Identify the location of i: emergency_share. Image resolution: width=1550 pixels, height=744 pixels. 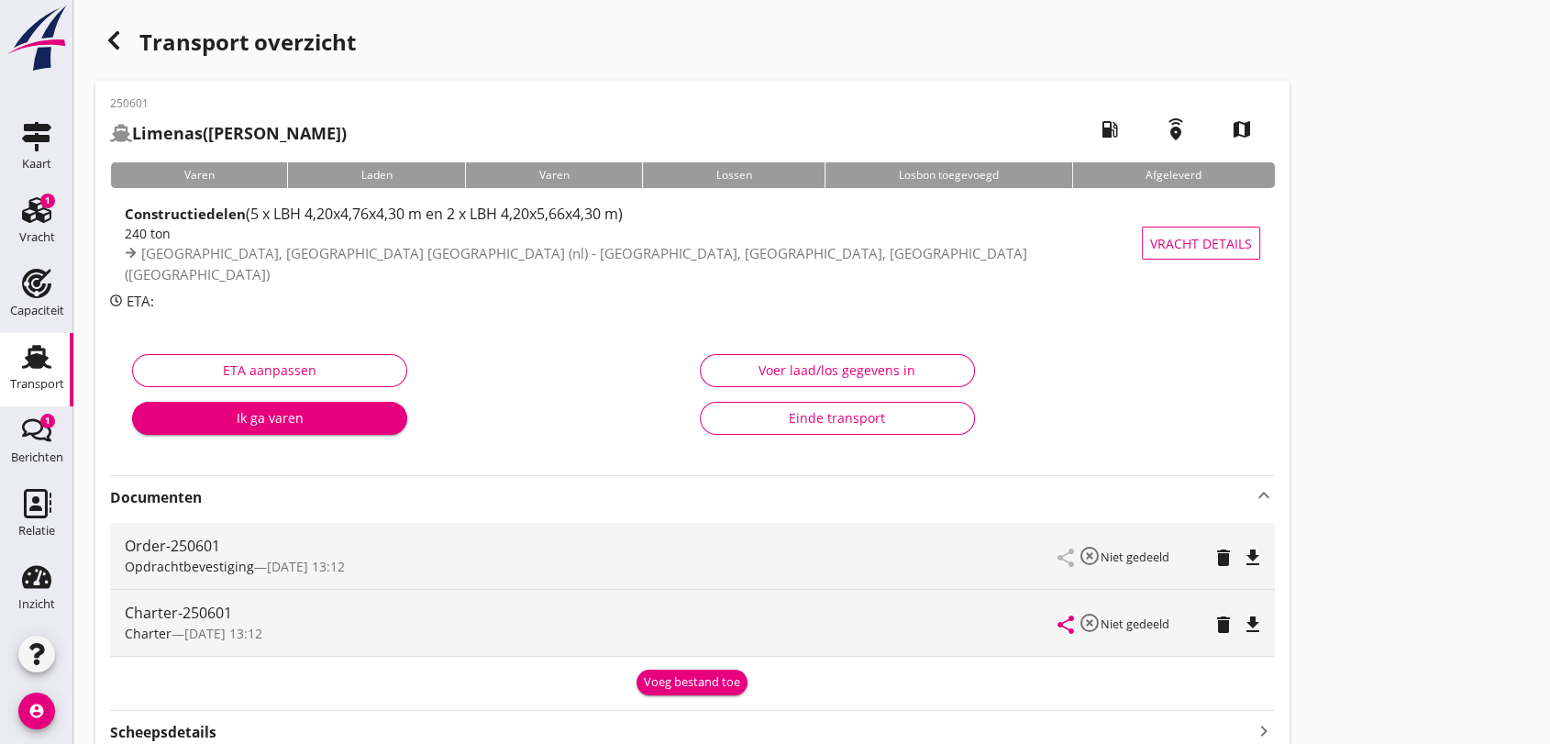
(1175, 129).